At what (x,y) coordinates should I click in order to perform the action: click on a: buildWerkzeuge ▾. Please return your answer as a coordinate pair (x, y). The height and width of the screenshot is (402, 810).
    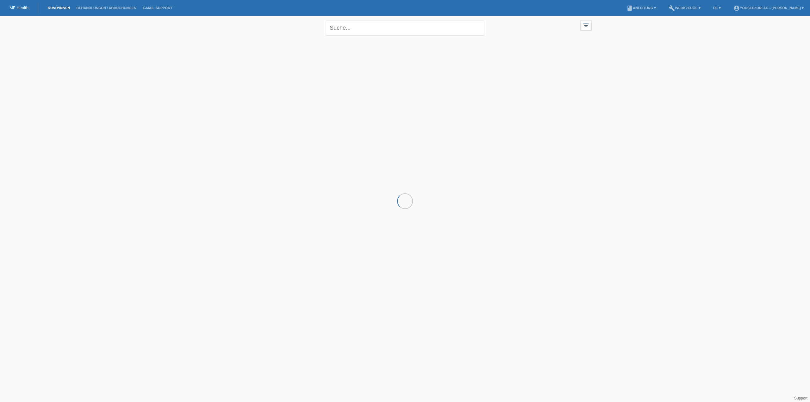
    Looking at the image, I should click on (685, 8).